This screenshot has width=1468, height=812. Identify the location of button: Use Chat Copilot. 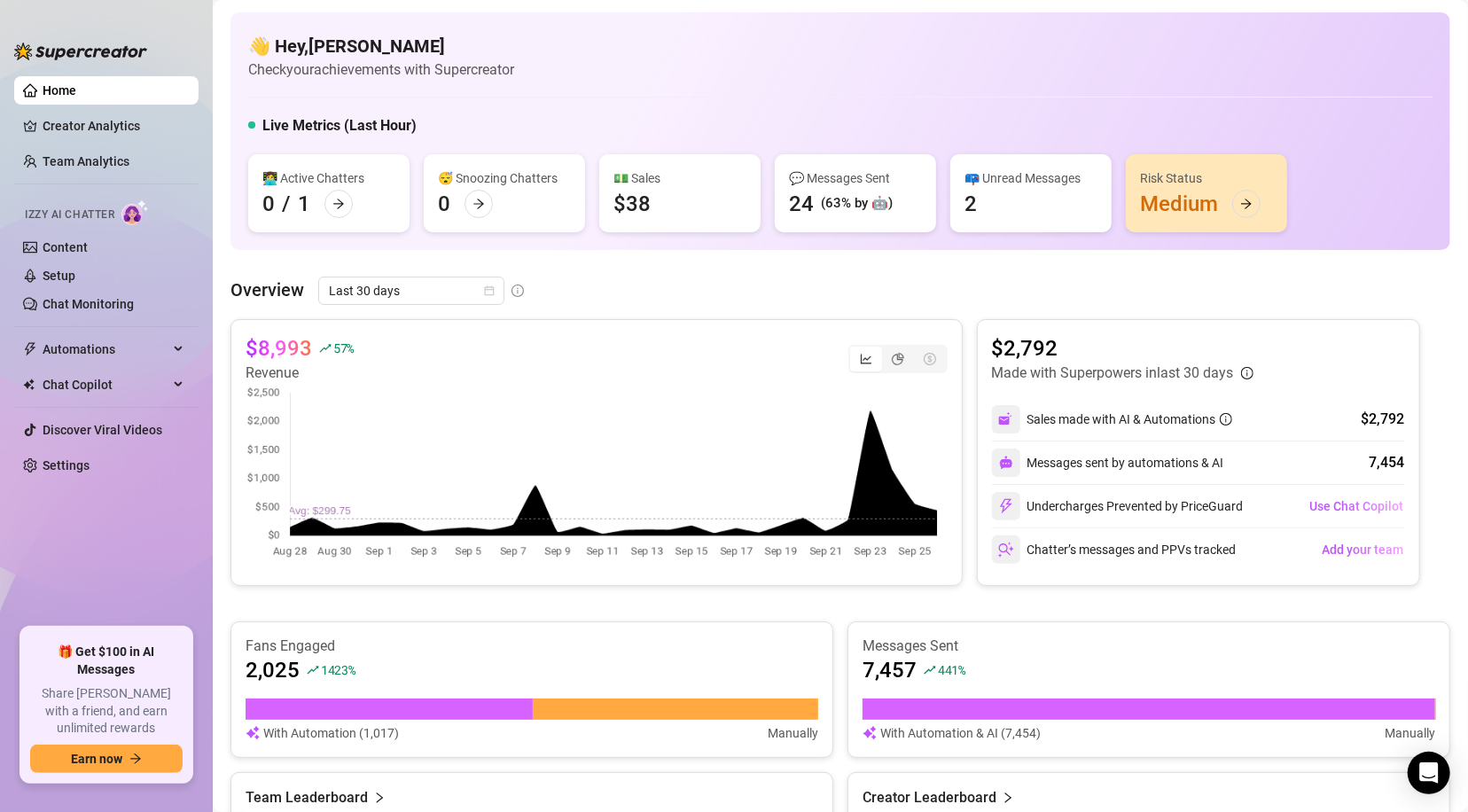
(1357, 506).